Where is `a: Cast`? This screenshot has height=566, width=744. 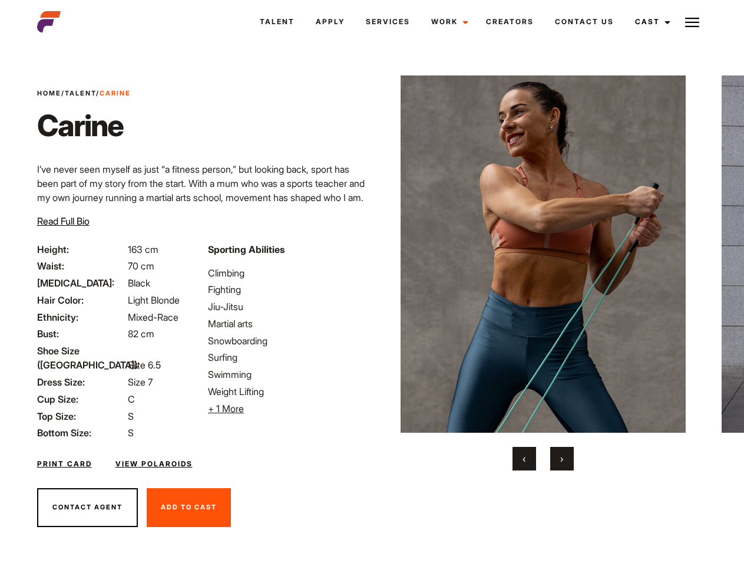
a: Cast is located at coordinates (651, 22).